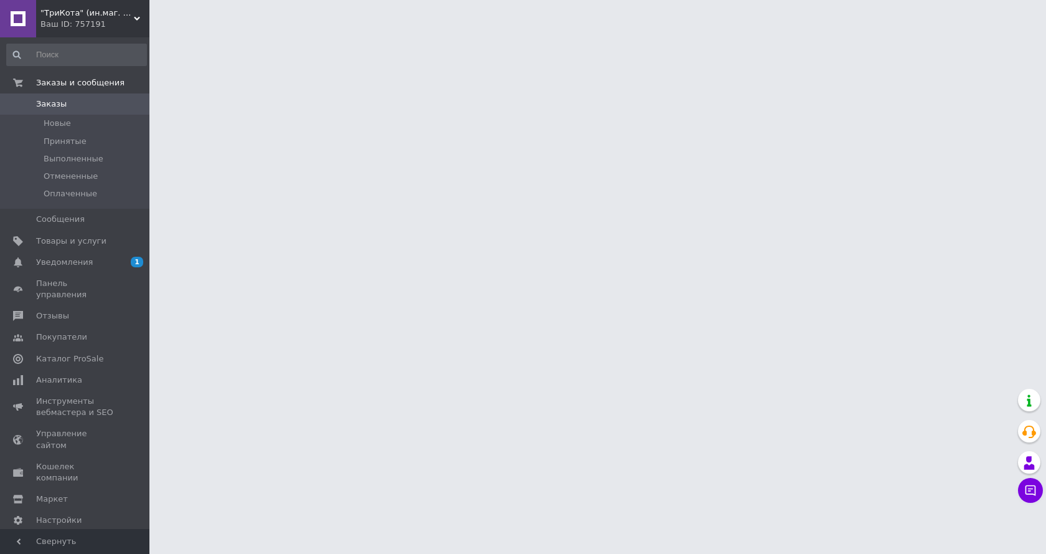 The width and height of the screenshot is (1046, 554). I want to click on span: Сообщения, so click(60, 219).